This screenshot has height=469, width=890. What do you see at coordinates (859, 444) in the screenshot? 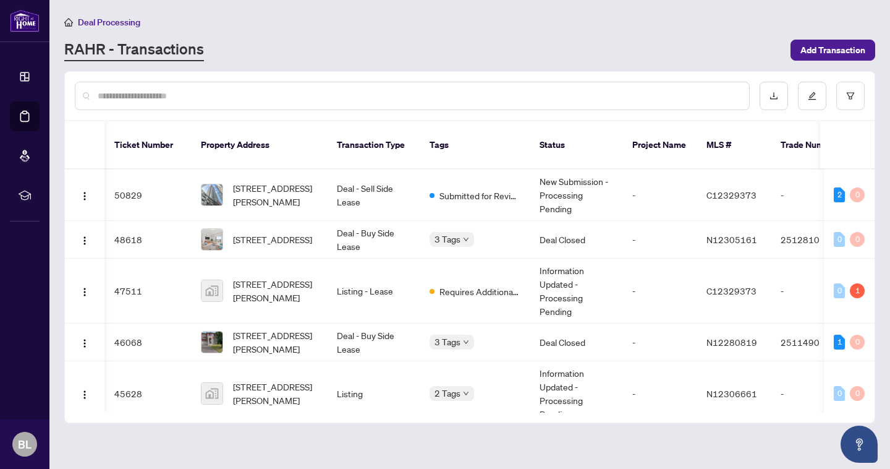
I see `button: Open asap` at bounding box center [859, 444].